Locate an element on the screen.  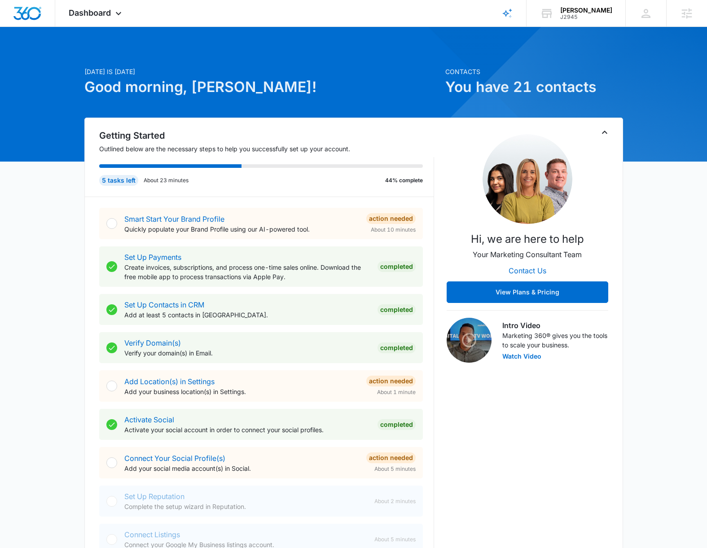
div: account id is located at coordinates (586, 17).